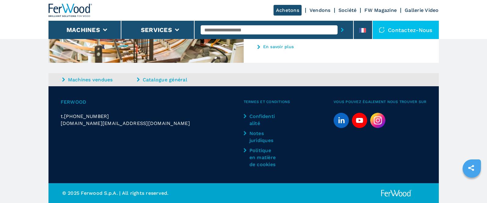  Describe the element at coordinates (156, 30) in the screenshot. I see `button: Services` at that location.